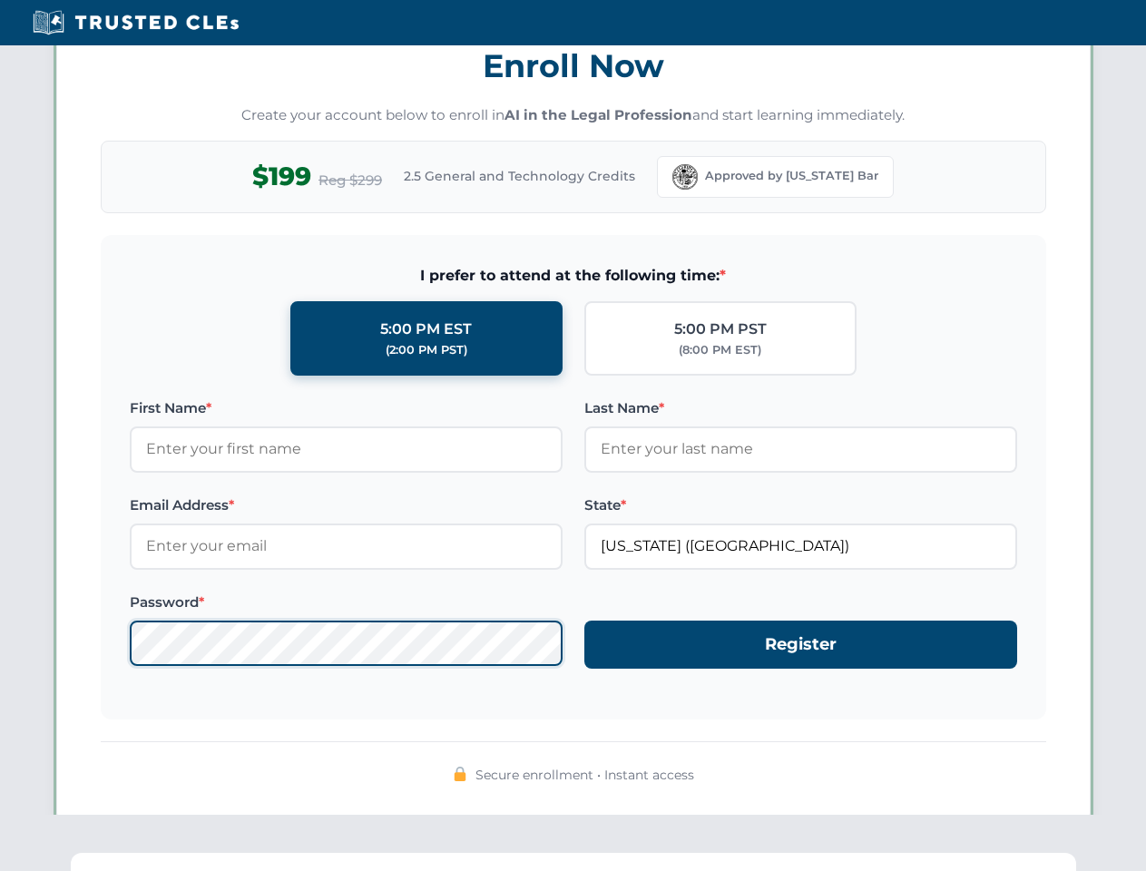  Describe the element at coordinates (801, 449) in the screenshot. I see `input: Enter your last name` at that location.